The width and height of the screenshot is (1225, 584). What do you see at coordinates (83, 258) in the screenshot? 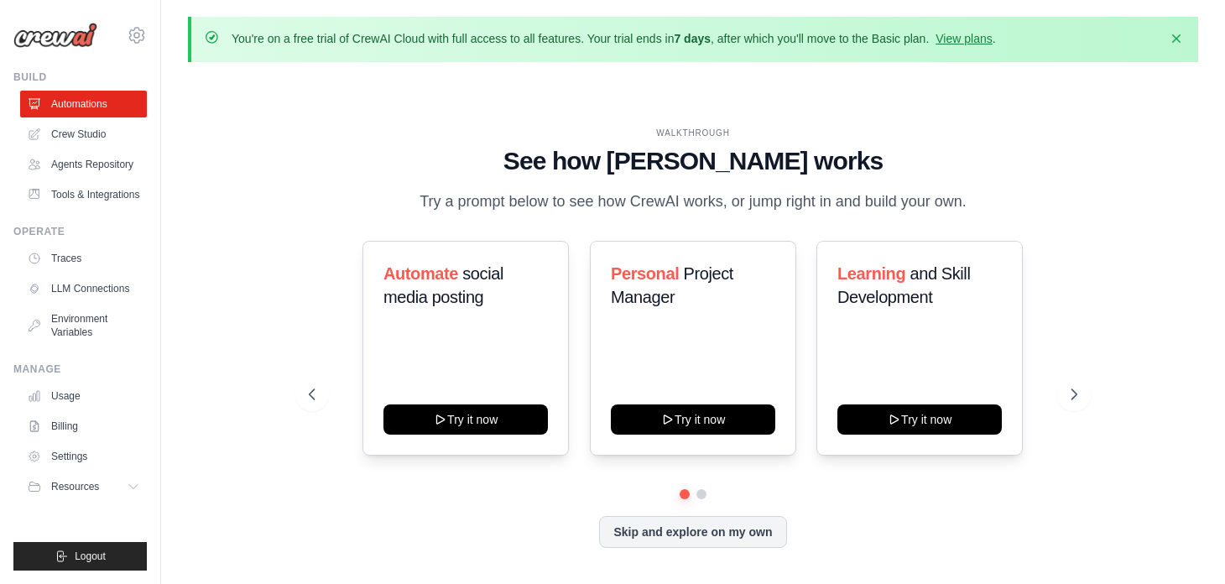
I see `a: Traces` at bounding box center [83, 258].